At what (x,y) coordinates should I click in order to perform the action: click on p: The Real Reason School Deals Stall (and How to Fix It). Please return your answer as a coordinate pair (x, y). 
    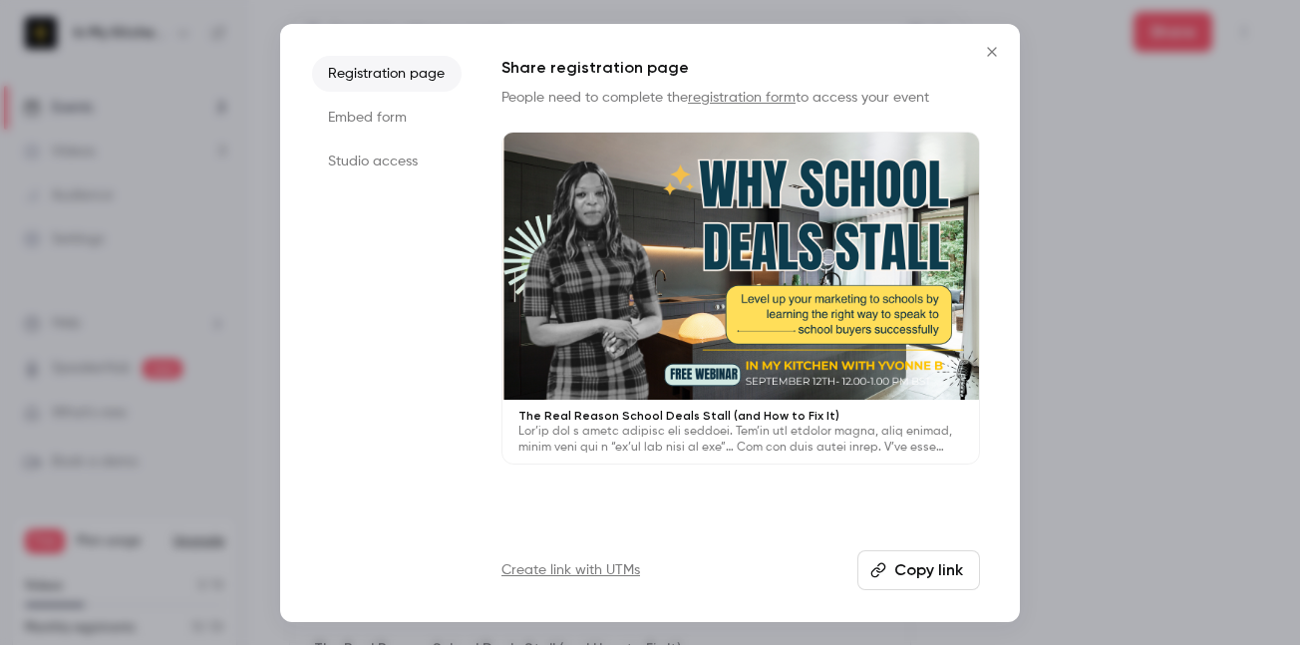
    Looking at the image, I should click on (741, 416).